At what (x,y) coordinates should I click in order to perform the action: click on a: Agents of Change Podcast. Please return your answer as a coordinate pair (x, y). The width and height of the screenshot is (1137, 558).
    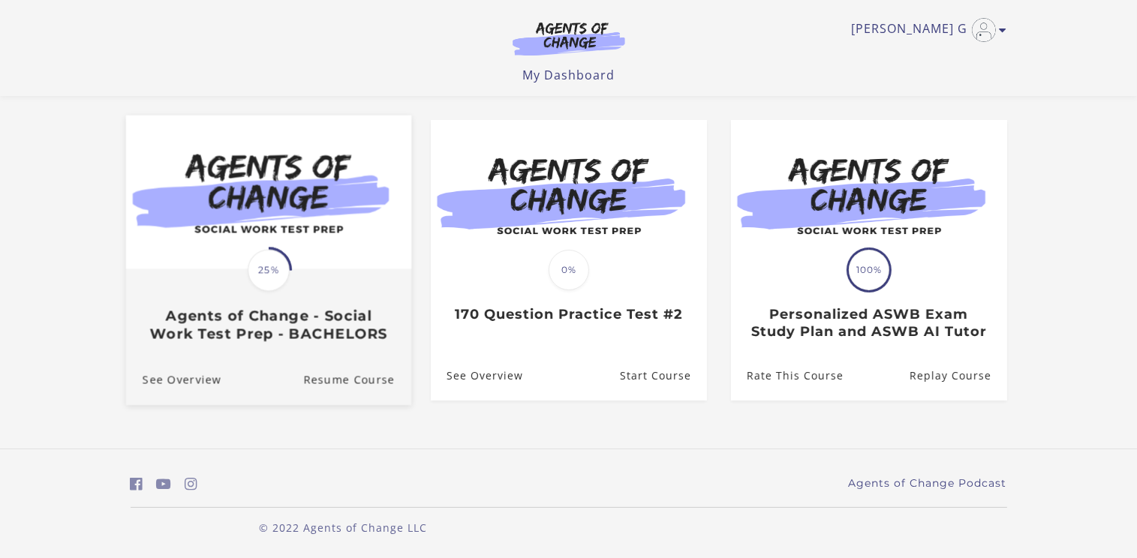
    Looking at the image, I should click on (928, 483).